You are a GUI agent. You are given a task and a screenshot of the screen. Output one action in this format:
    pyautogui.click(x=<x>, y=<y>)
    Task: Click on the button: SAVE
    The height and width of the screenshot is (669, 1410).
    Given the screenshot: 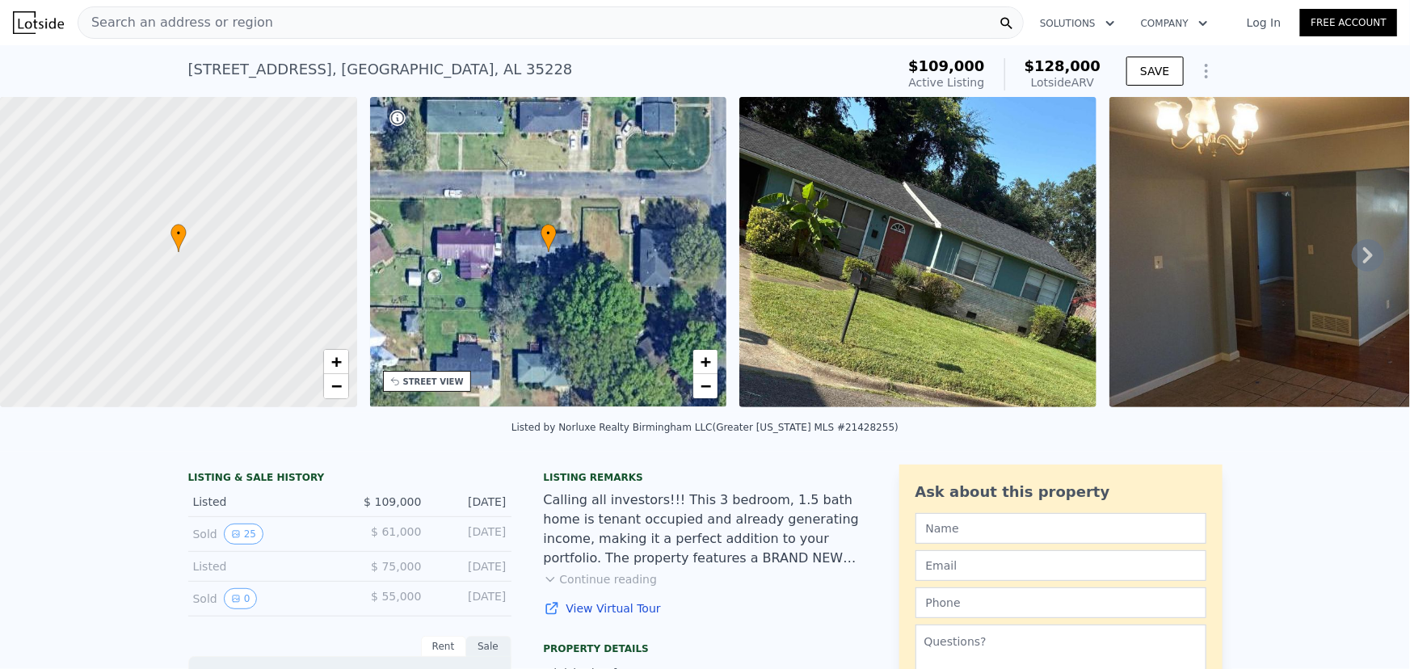 What is the action you would take?
    pyautogui.click(x=1155, y=71)
    